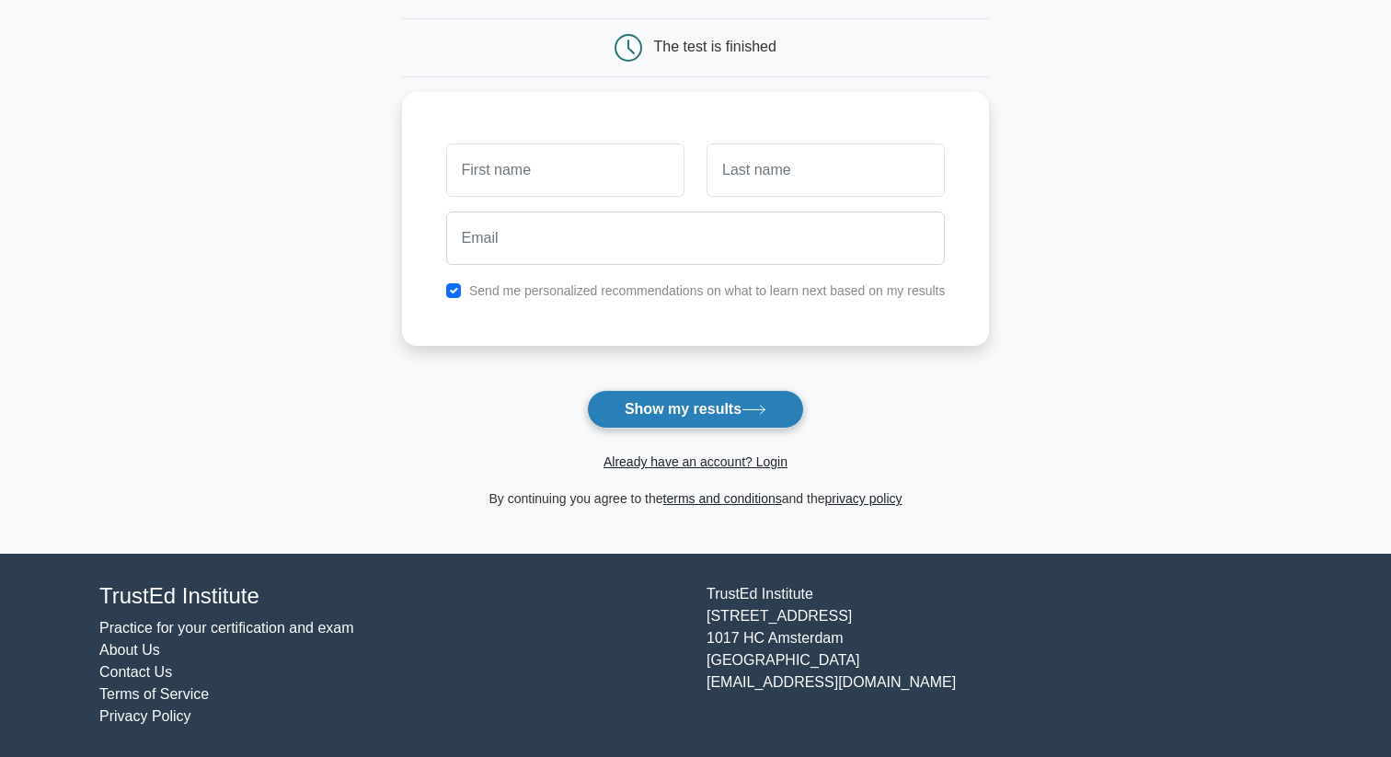 The width and height of the screenshot is (1391, 757). What do you see at coordinates (864, 498) in the screenshot?
I see `a: privacy policy` at bounding box center [864, 498].